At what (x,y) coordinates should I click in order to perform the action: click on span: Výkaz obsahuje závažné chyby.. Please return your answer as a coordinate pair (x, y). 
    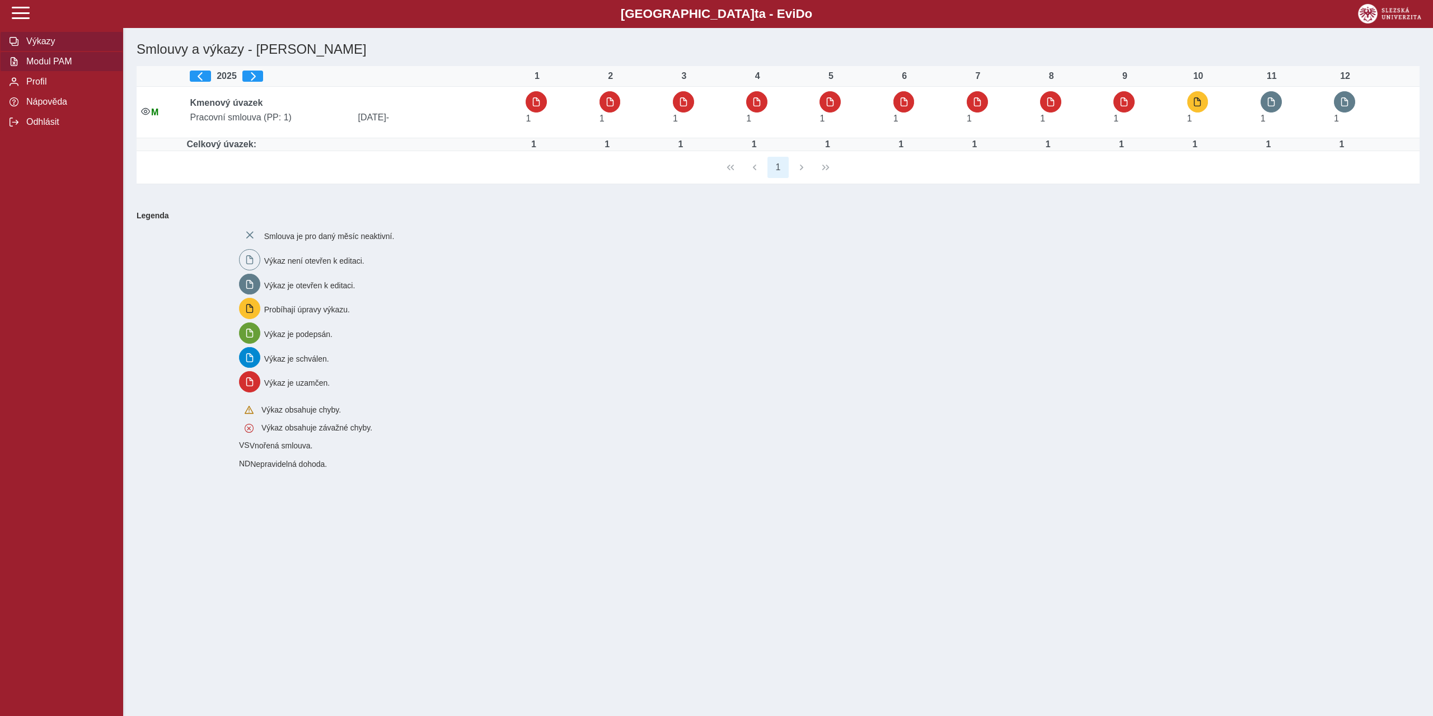
    Looking at the image, I should click on (317, 428).